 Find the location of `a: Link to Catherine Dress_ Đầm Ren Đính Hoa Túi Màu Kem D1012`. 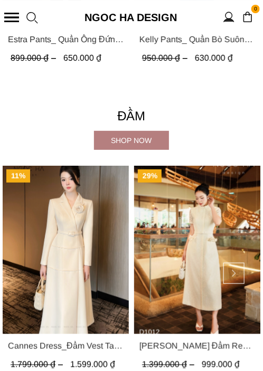

a: Link to Catherine Dress_ Đầm Ren Đính Hoa Túi Màu Kem D1012 is located at coordinates (197, 346).